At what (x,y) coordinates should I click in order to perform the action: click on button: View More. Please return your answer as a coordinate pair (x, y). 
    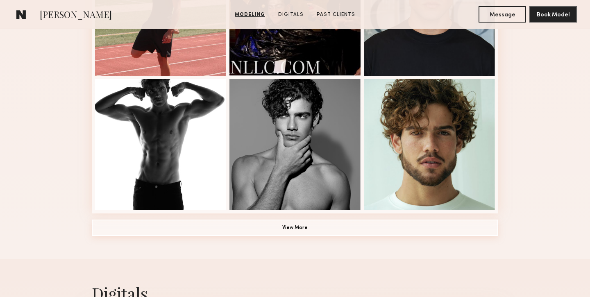
    Looking at the image, I should click on (295, 228).